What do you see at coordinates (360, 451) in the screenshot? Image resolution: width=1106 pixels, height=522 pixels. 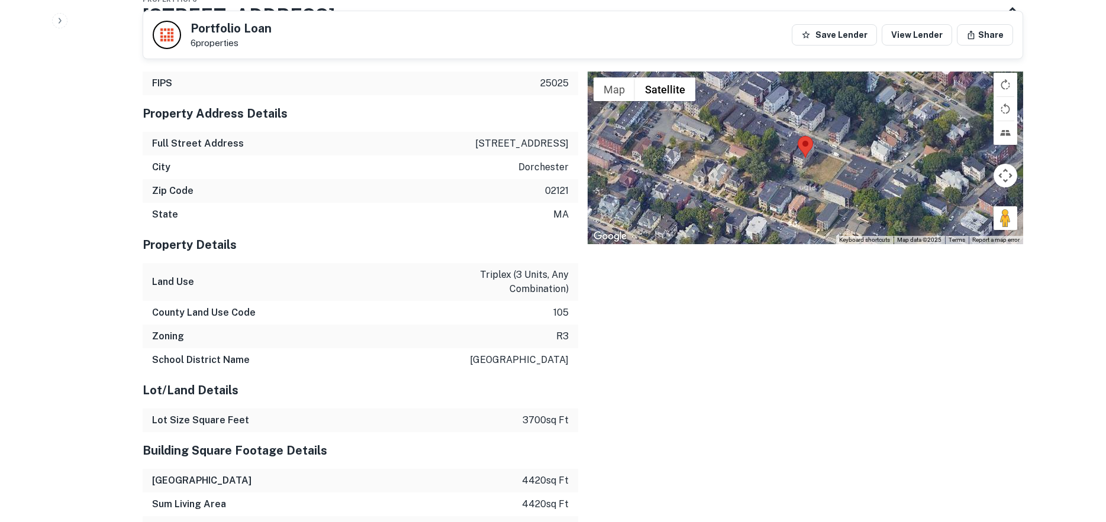 I see `h5: Building Square Footage Details` at bounding box center [360, 451].